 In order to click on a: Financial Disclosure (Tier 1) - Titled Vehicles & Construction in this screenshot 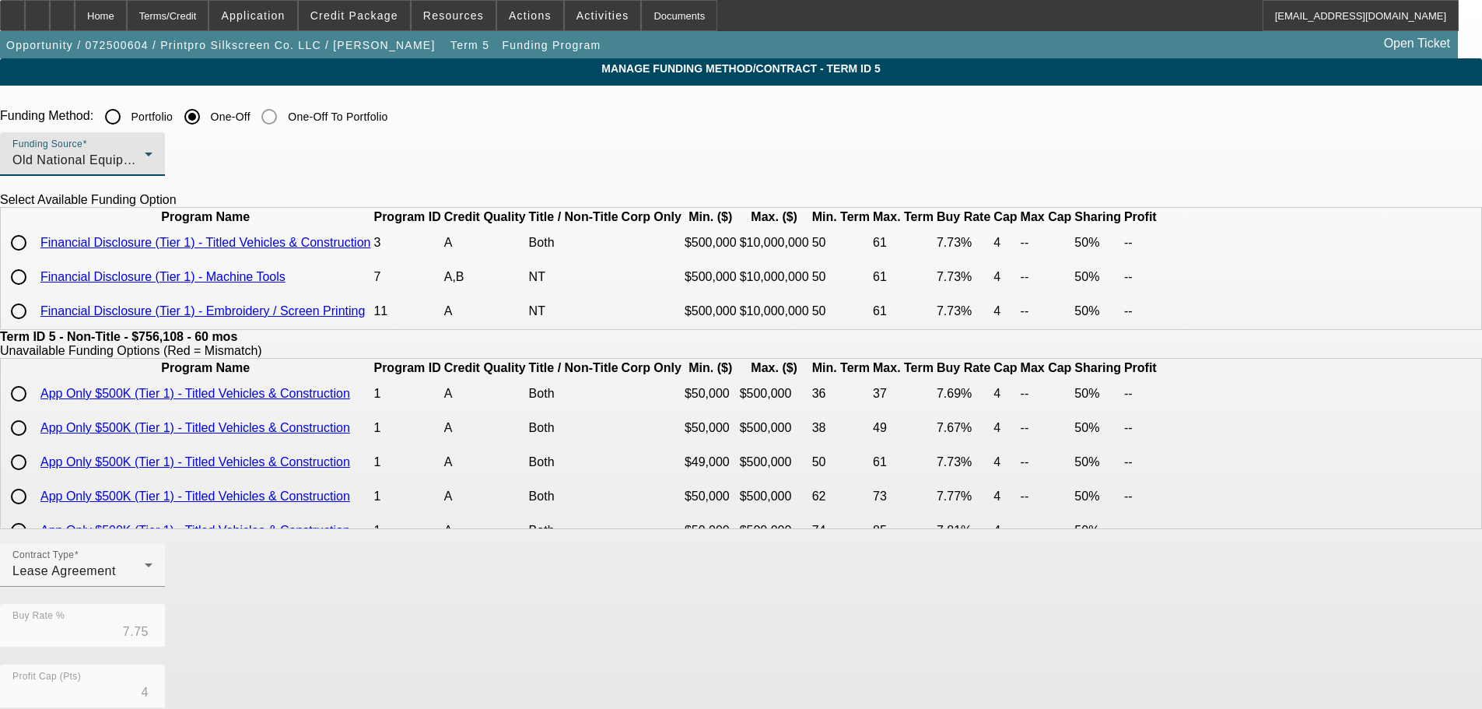, I will do `click(205, 242)`.